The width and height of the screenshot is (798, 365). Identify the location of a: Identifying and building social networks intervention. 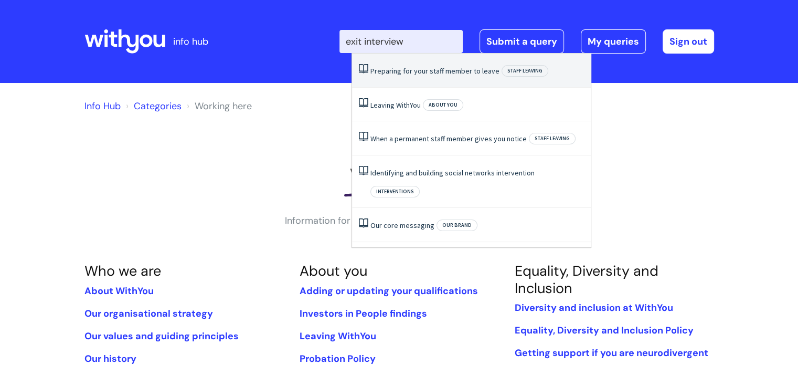
(452, 173).